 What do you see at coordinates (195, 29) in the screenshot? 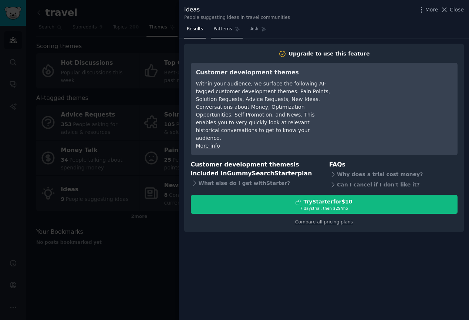
I see `span: Results` at bounding box center [195, 29].